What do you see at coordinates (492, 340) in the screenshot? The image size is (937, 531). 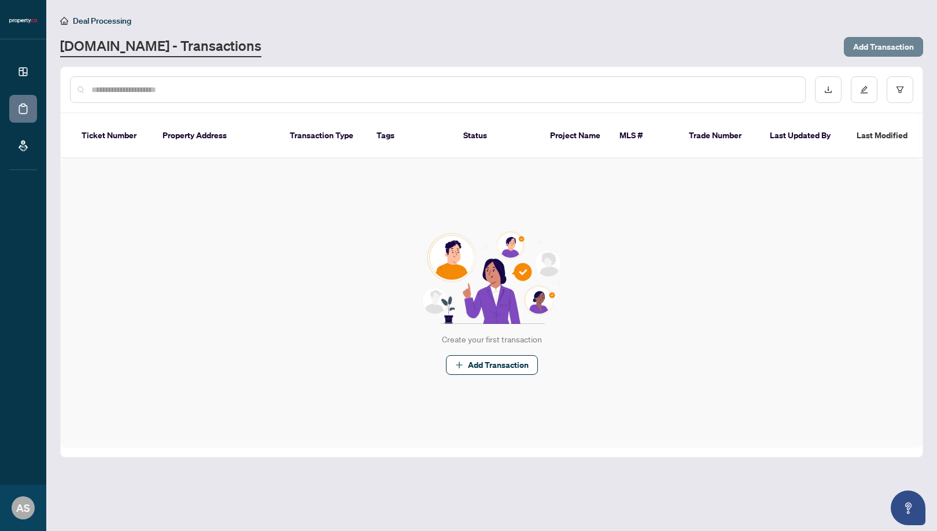 I see `div: Create your first transaction` at bounding box center [492, 340].